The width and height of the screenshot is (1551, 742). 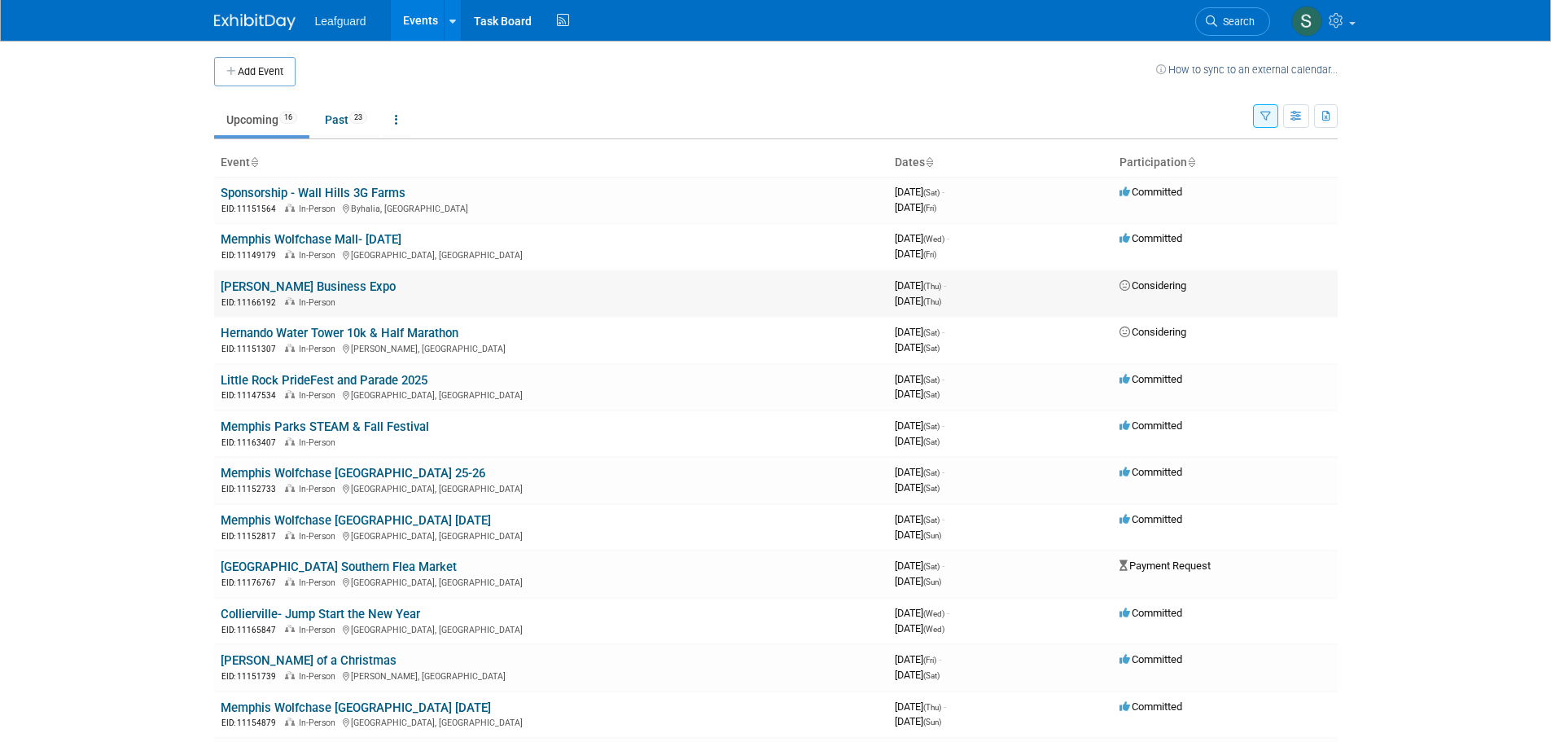 I want to click on a: Upcoming16, so click(x=261, y=120).